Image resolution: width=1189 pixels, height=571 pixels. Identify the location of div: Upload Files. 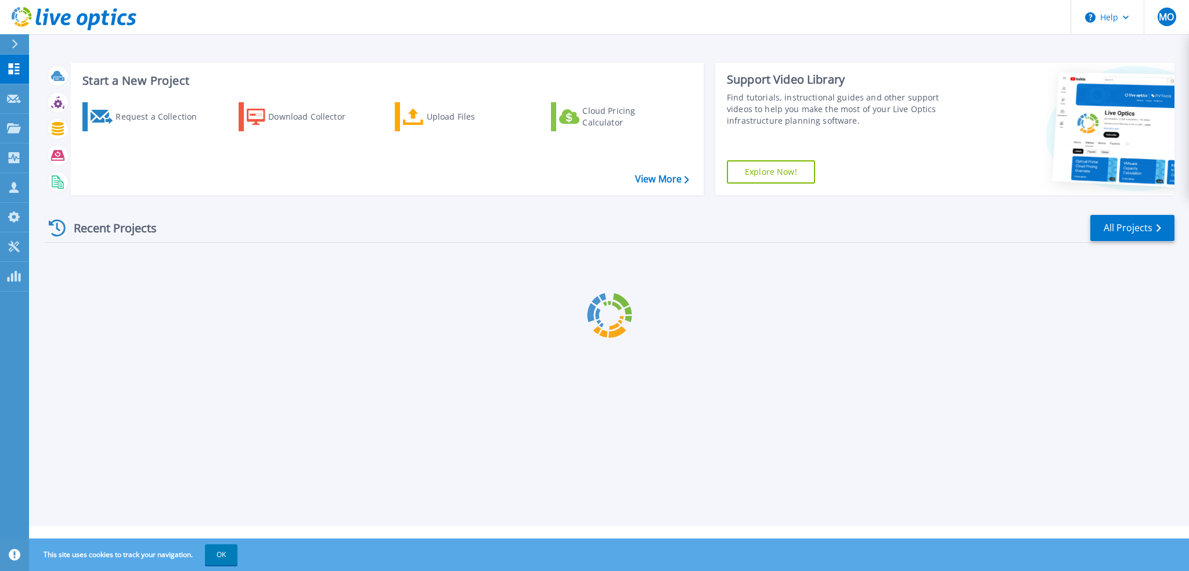
(473, 117).